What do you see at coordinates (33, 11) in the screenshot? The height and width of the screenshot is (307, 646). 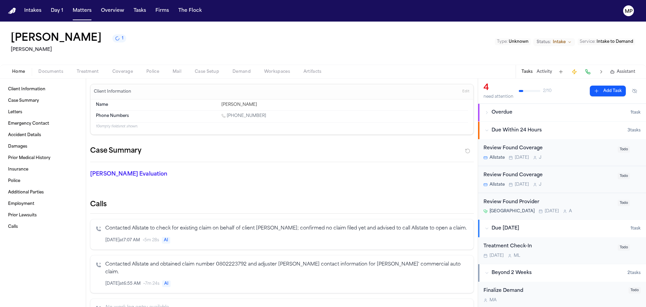 I see `button: Intakes` at bounding box center [33, 11].